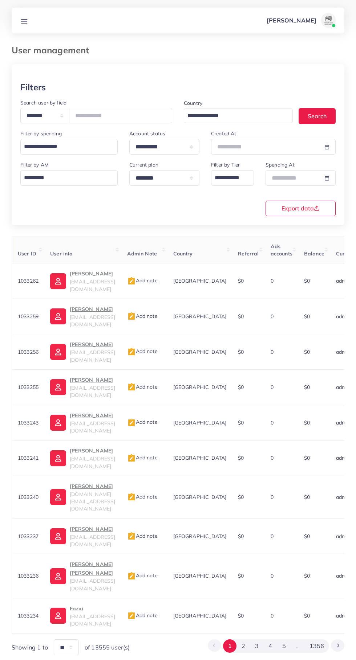 The height and width of the screenshot is (660, 356). Describe the element at coordinates (142, 254) in the screenshot. I see `span: Admin Note` at that location.